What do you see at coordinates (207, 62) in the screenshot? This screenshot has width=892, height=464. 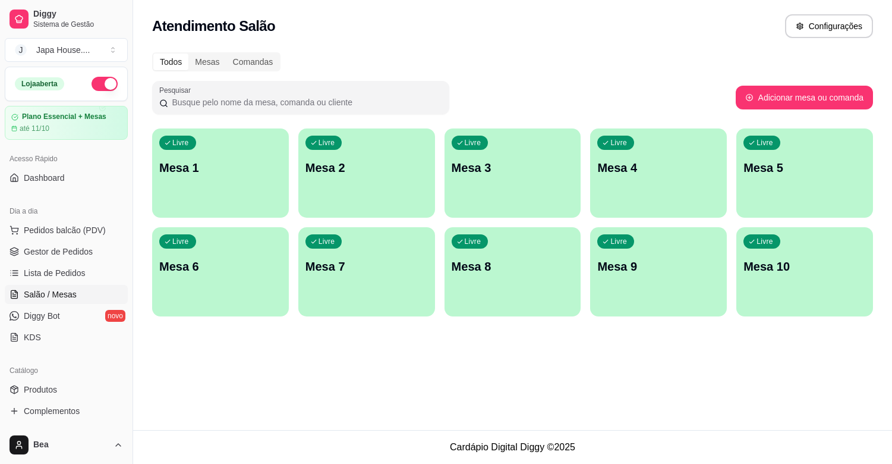 I see `div: Mesas` at bounding box center [207, 62].